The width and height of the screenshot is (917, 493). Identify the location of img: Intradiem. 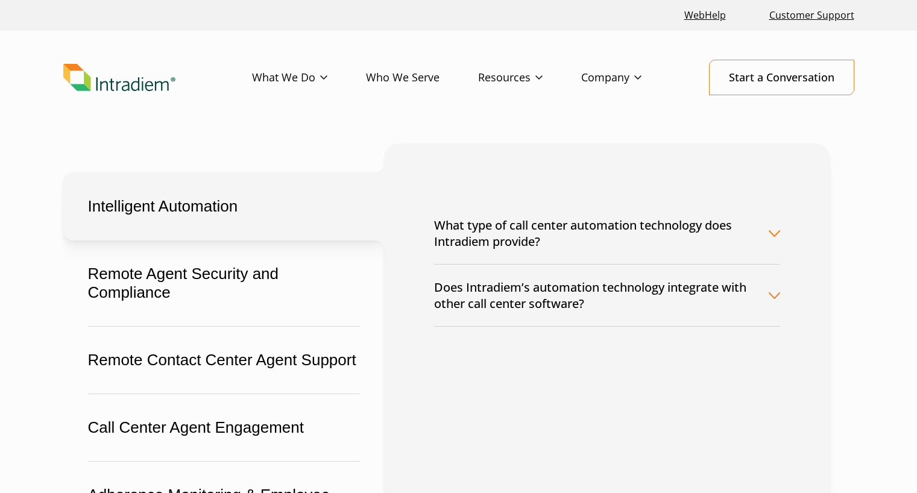
(119, 78).